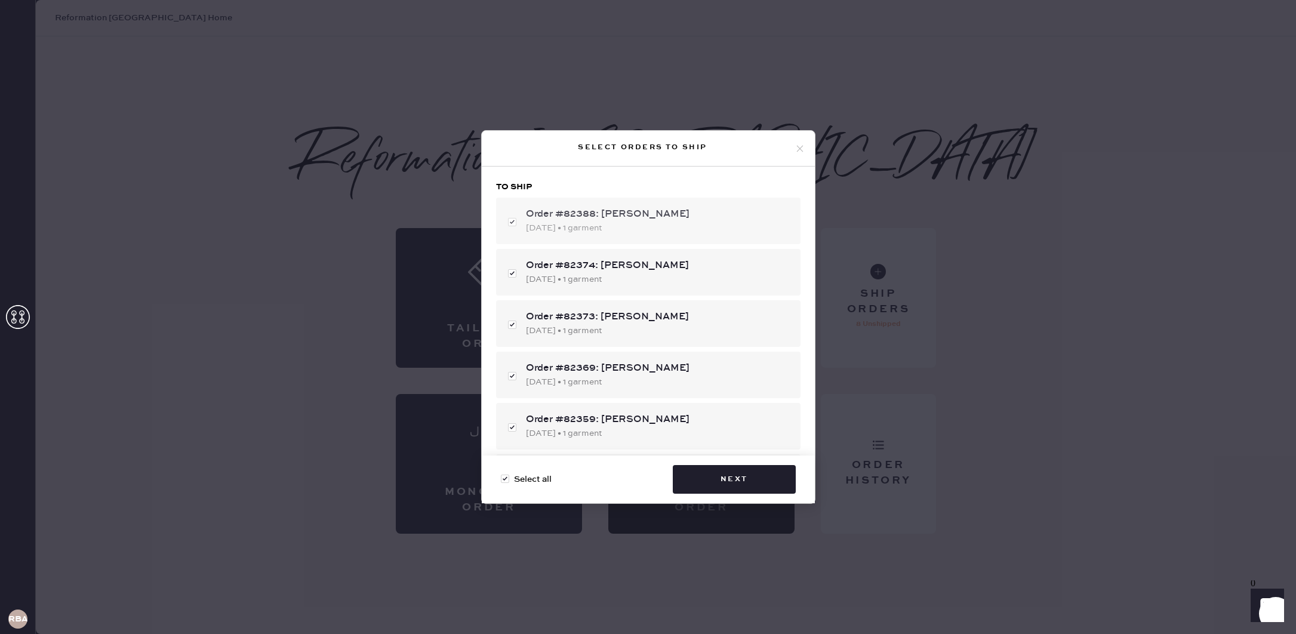 The height and width of the screenshot is (634, 1296). What do you see at coordinates (648, 187) in the screenshot?
I see `h3: To ship` at bounding box center [648, 187].